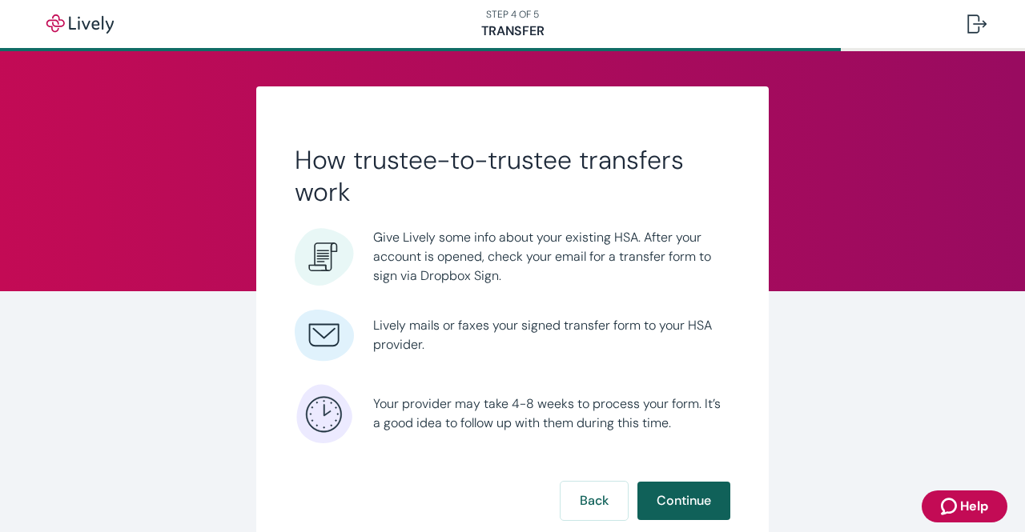 The image size is (1025, 532). Describe the element at coordinates (552, 414) in the screenshot. I see `span: Your provider may take 4-8 weeks to process your form. It’s a good idea to follow up with them du...` at that location.